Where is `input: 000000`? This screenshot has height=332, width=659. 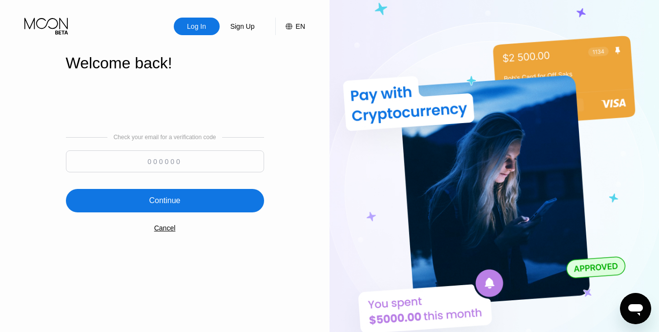 input: 000000 is located at coordinates (165, 161).